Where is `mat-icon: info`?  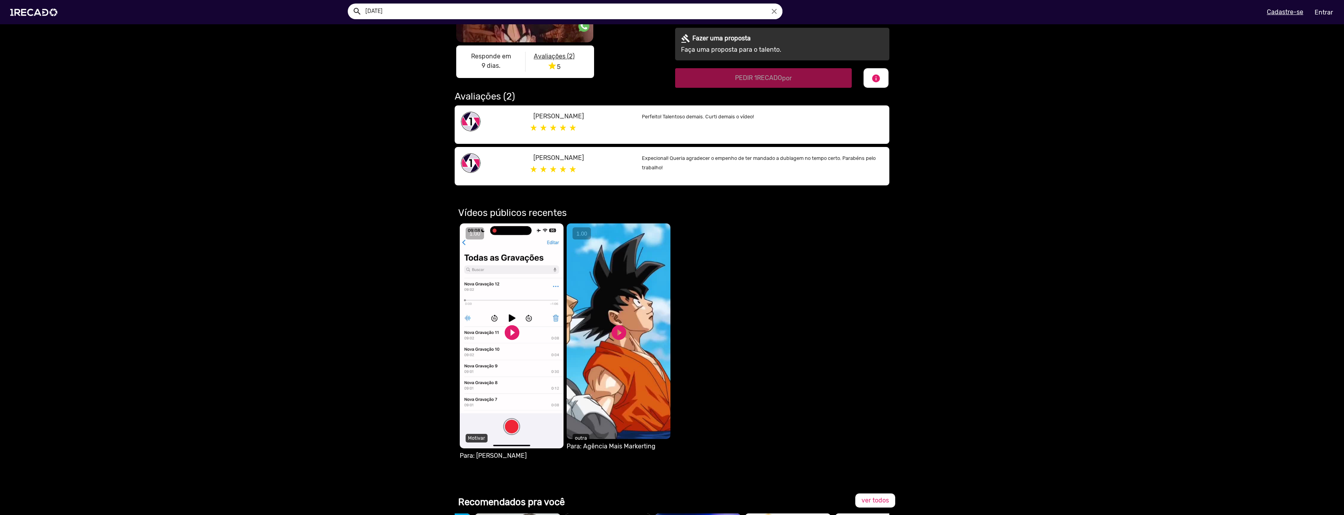
mat-icon: info is located at coordinates (876, 78).